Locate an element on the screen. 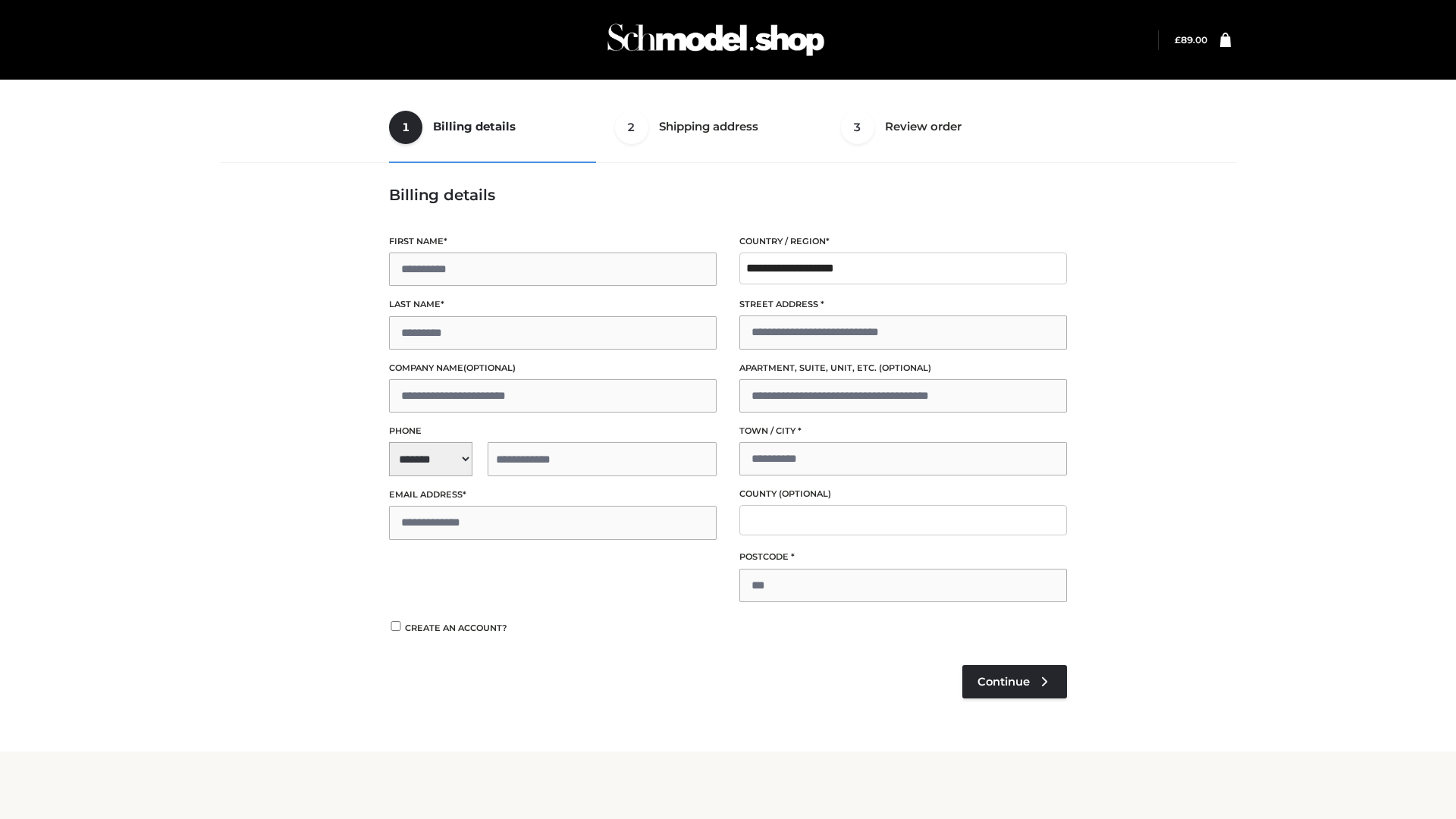 This screenshot has width=1456, height=819. label: County is located at coordinates (904, 493).